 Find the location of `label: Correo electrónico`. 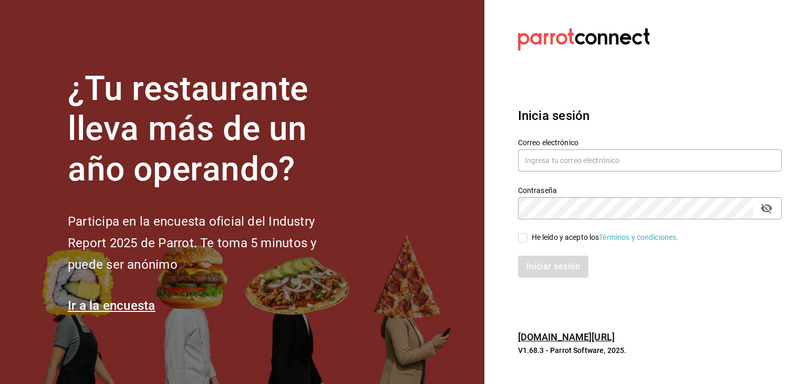

label: Correo electrónico is located at coordinates (650, 142).